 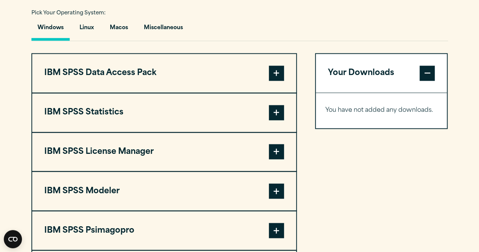 I want to click on button: Miscellaneous, so click(x=163, y=30).